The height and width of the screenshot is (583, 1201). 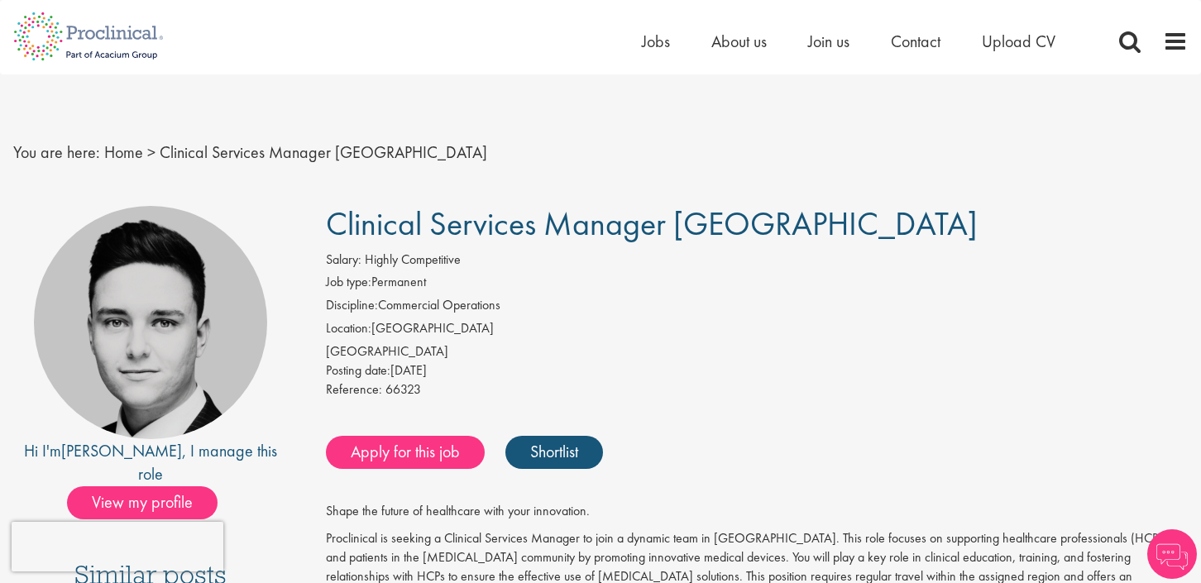 I want to click on a: breadcrumb link, so click(x=123, y=152).